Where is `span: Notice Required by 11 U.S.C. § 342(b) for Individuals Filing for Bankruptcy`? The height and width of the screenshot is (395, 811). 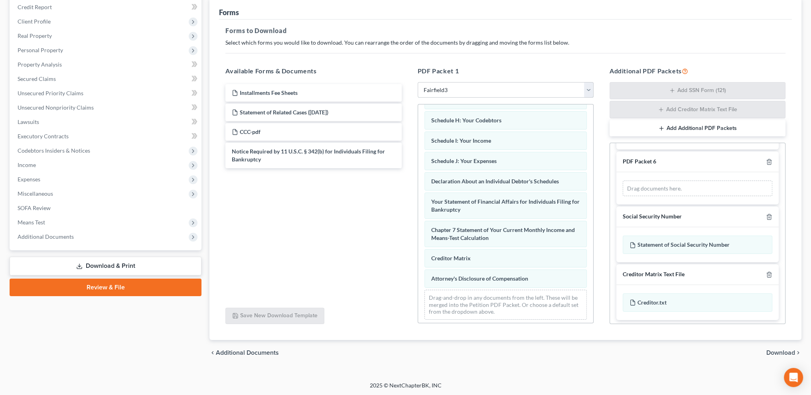
span: Notice Required by 11 U.S.C. § 342(b) for Individuals Filing for Bankruptcy is located at coordinates (308, 155).